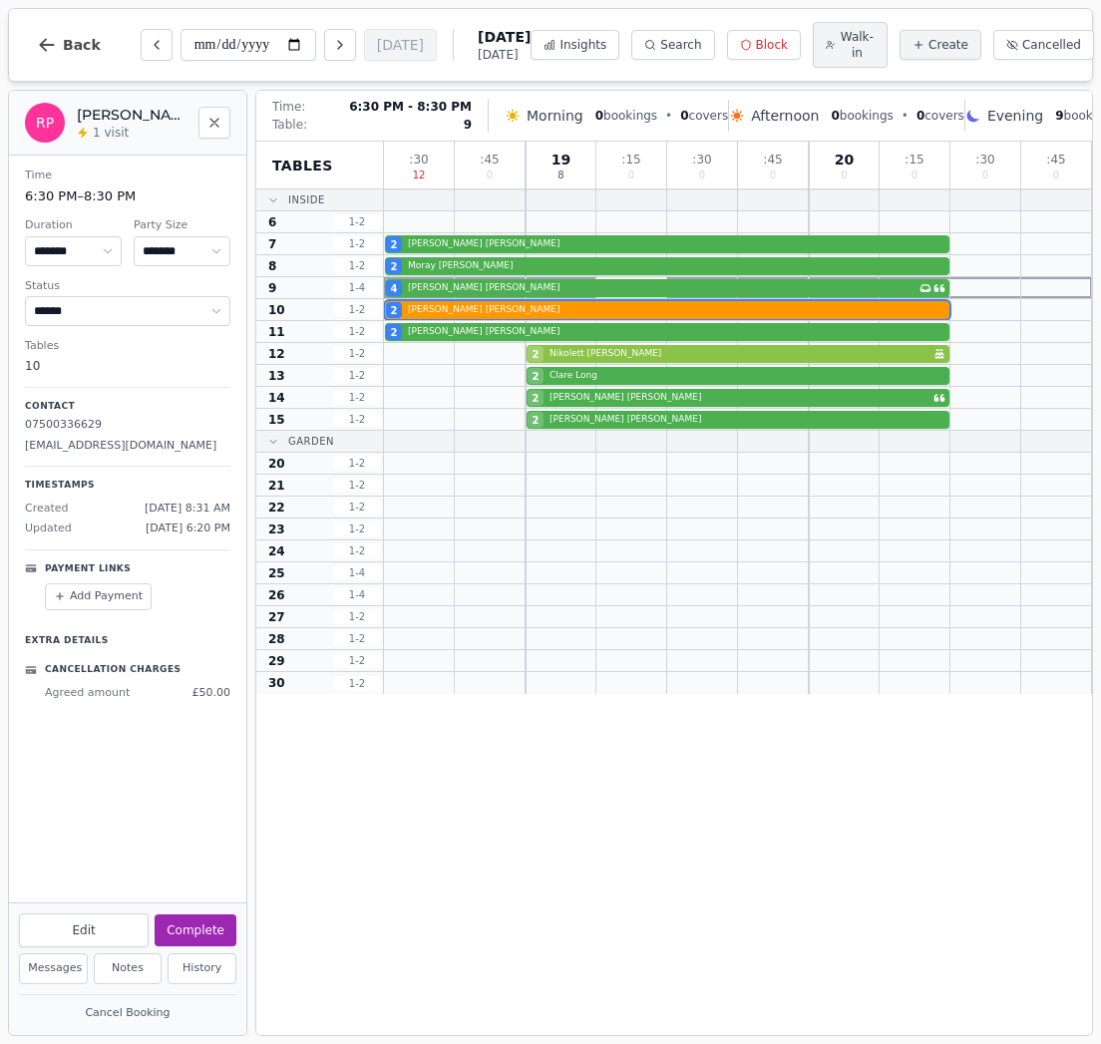 This screenshot has height=1044, width=1101. I want to click on span: 26, so click(276, 595).